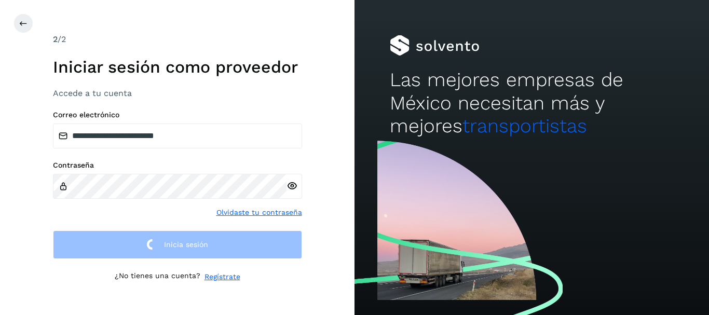  Describe the element at coordinates (177, 244) in the screenshot. I see `button: Inicia sesión` at that location.